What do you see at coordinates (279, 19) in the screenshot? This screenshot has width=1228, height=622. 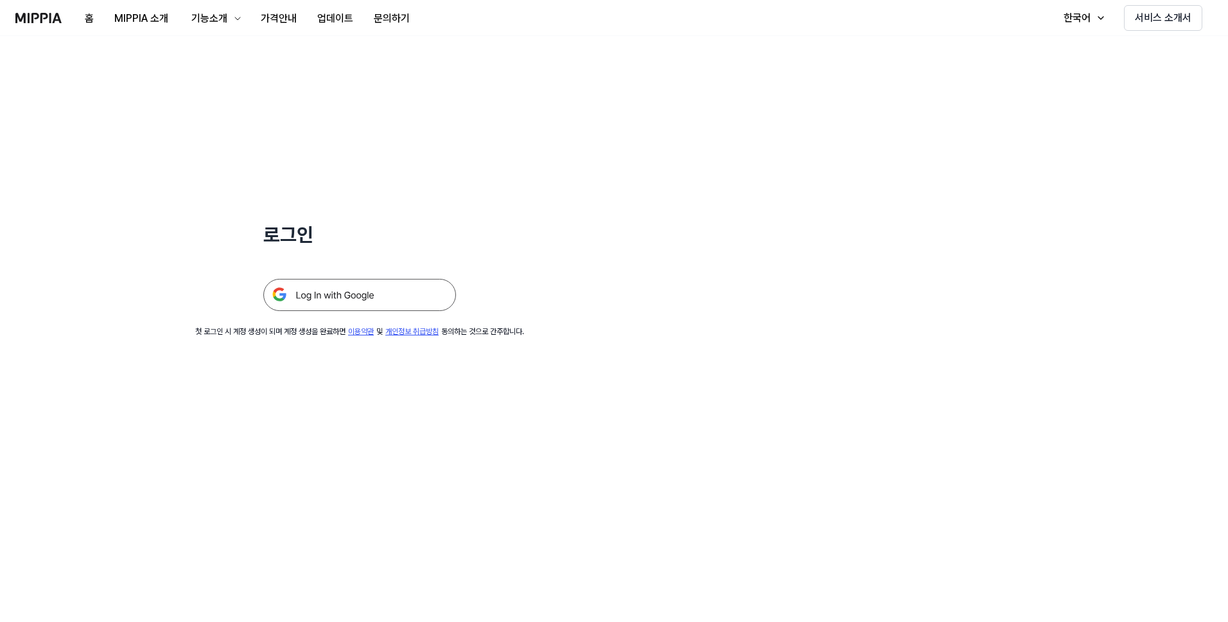 I see `button: 가격안내` at bounding box center [279, 19].